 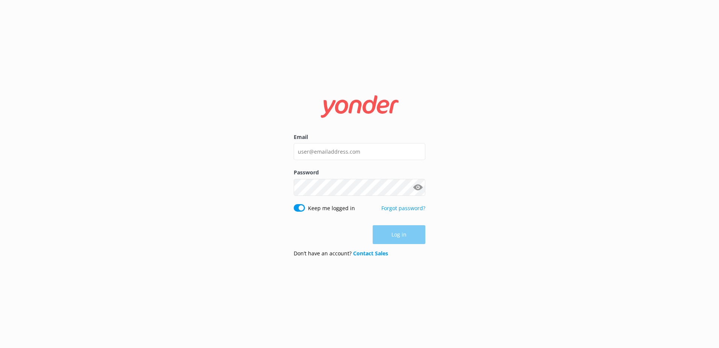 I want to click on input: user@emailaddress.com, so click(x=360, y=151).